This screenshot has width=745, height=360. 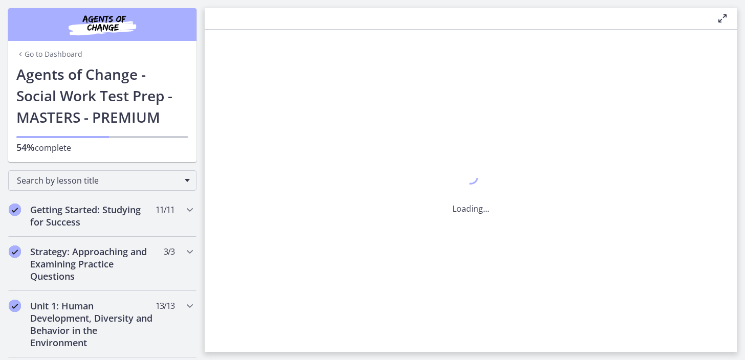 I want to click on h1: Agents of Change - Social Work Test Prep - MASTERS - PREMIUM, so click(x=102, y=96).